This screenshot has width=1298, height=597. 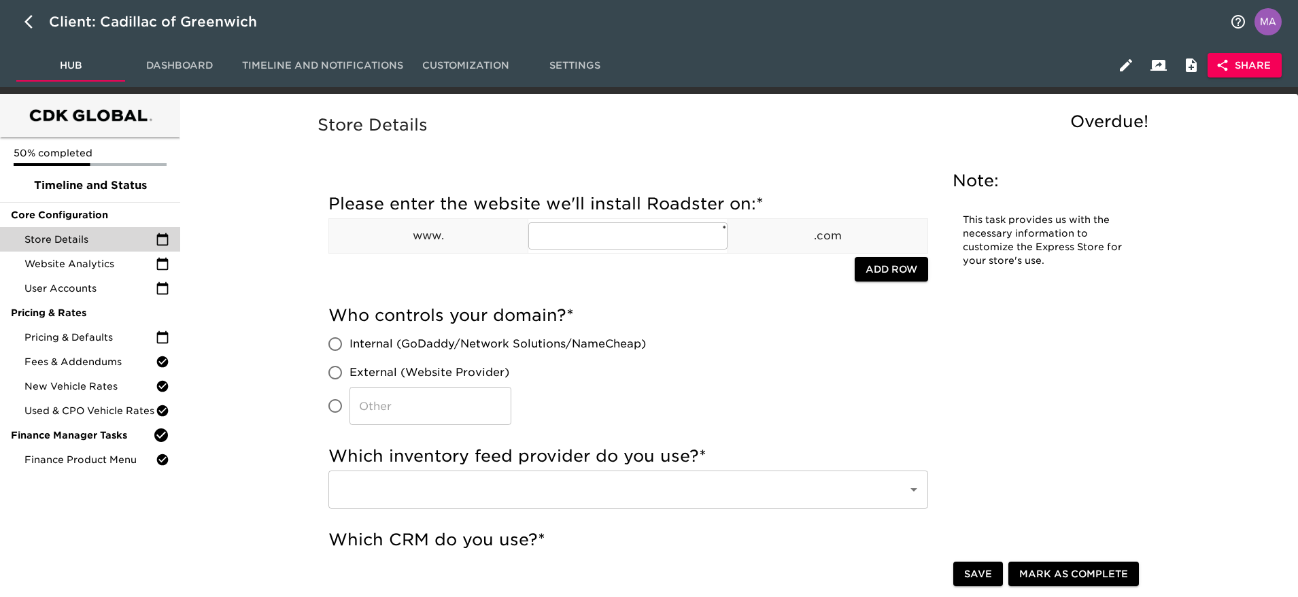 I want to click on span: Save, so click(x=978, y=574).